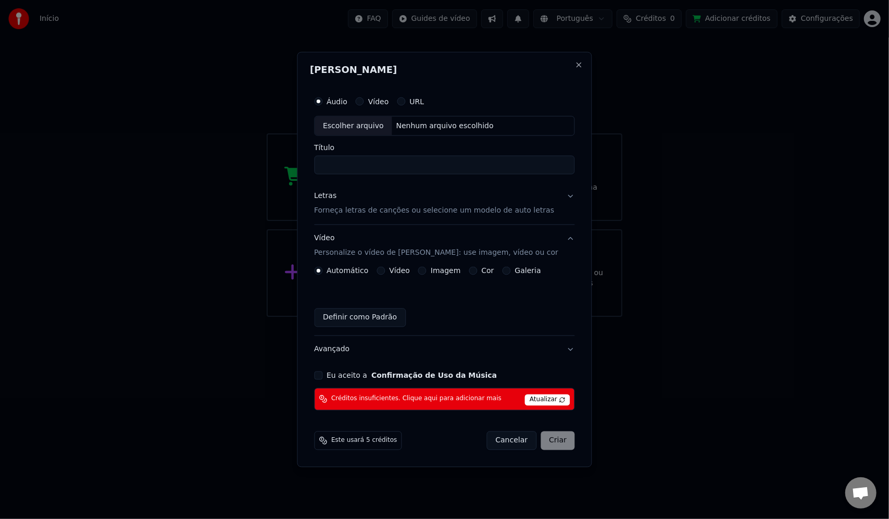 This screenshot has height=519, width=889. Describe the element at coordinates (353, 126) in the screenshot. I see `div: Escolher arquivo` at that location.